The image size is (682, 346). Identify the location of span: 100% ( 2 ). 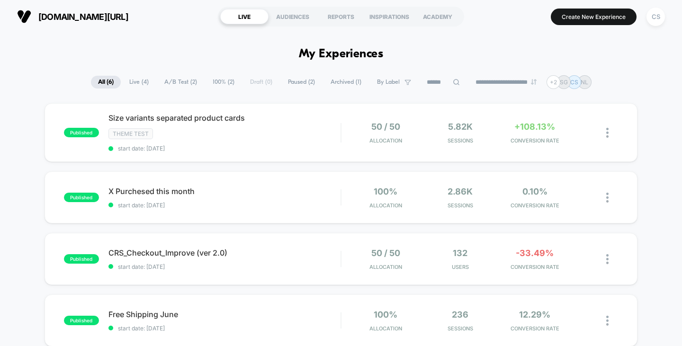
(224, 82).